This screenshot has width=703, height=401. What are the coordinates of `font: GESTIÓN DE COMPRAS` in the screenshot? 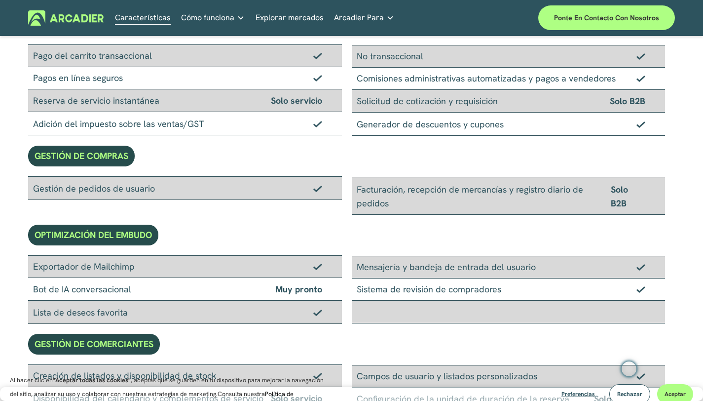 It's located at (81, 155).